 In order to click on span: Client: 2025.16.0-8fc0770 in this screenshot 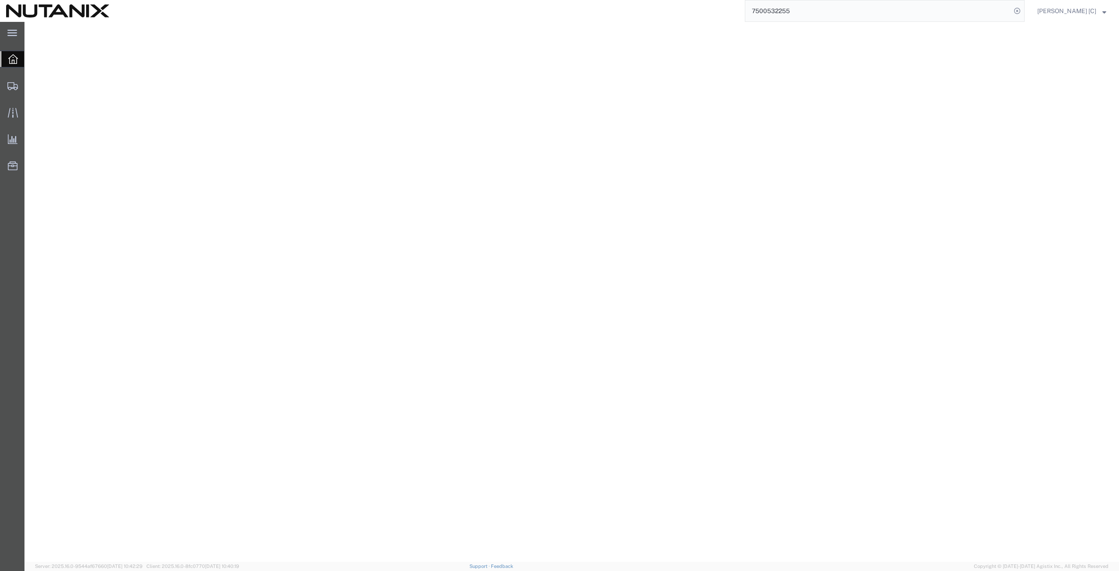, I will do `click(193, 566)`.